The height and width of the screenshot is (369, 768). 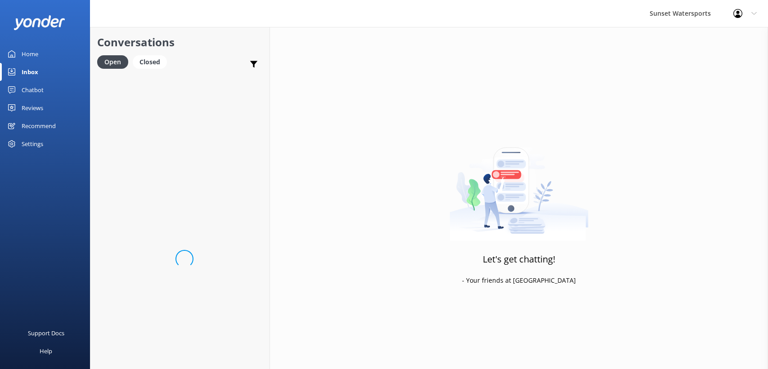 I want to click on img: yonder-white-logo.png, so click(x=39, y=22).